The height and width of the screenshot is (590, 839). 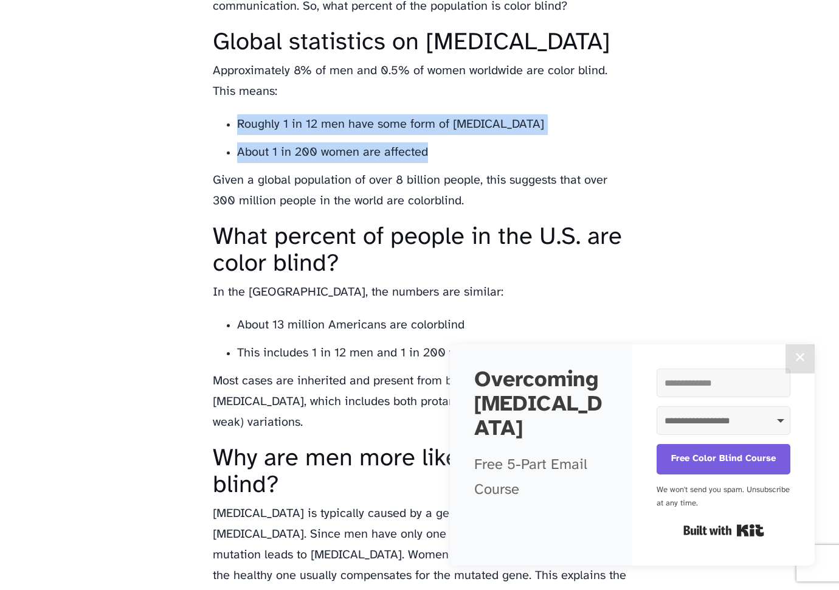 What do you see at coordinates (541, 478) in the screenshot?
I see `p: Free 5-Part Email Course` at bounding box center [541, 478].